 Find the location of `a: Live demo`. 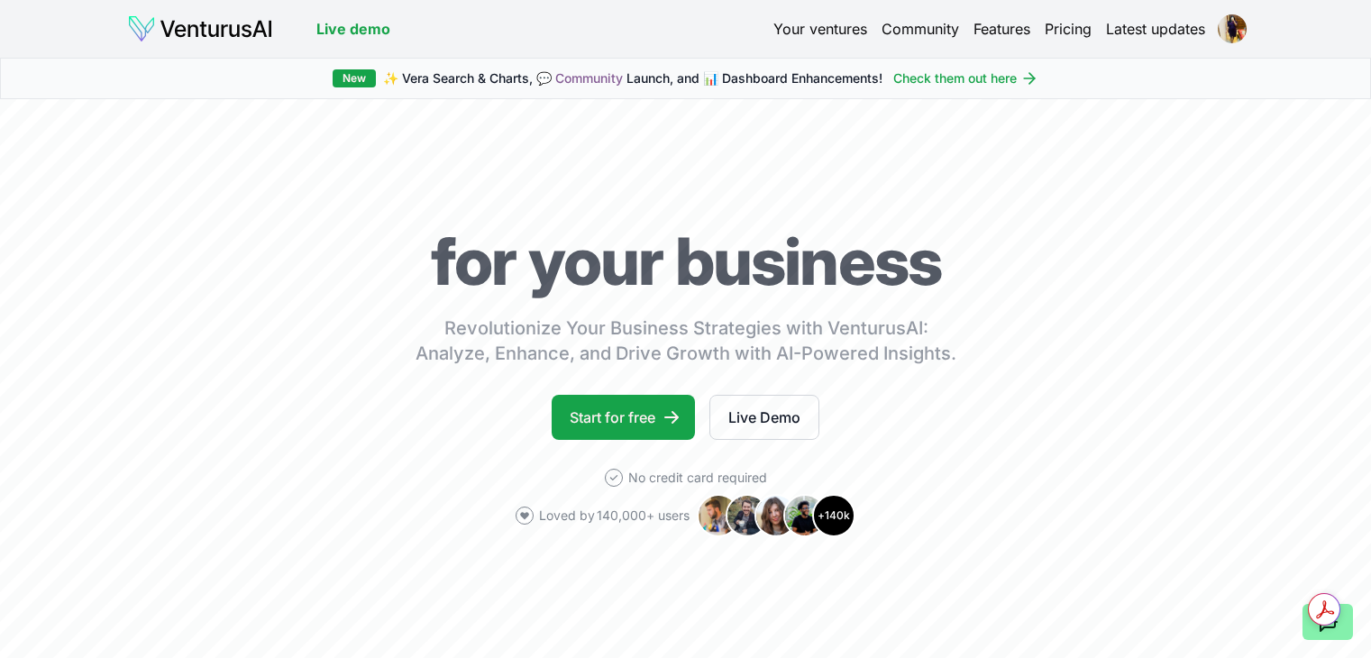

a: Live demo is located at coordinates (353, 29).